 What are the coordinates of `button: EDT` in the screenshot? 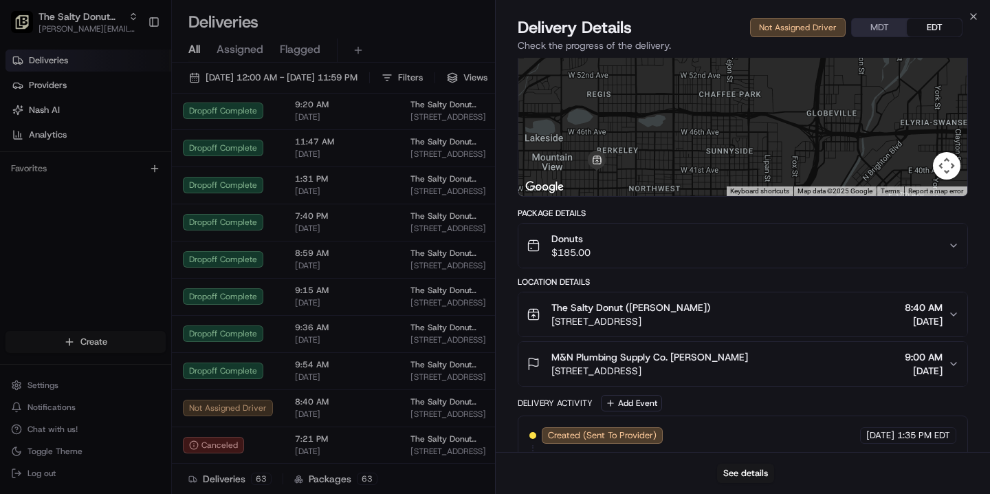 It's located at (935, 28).